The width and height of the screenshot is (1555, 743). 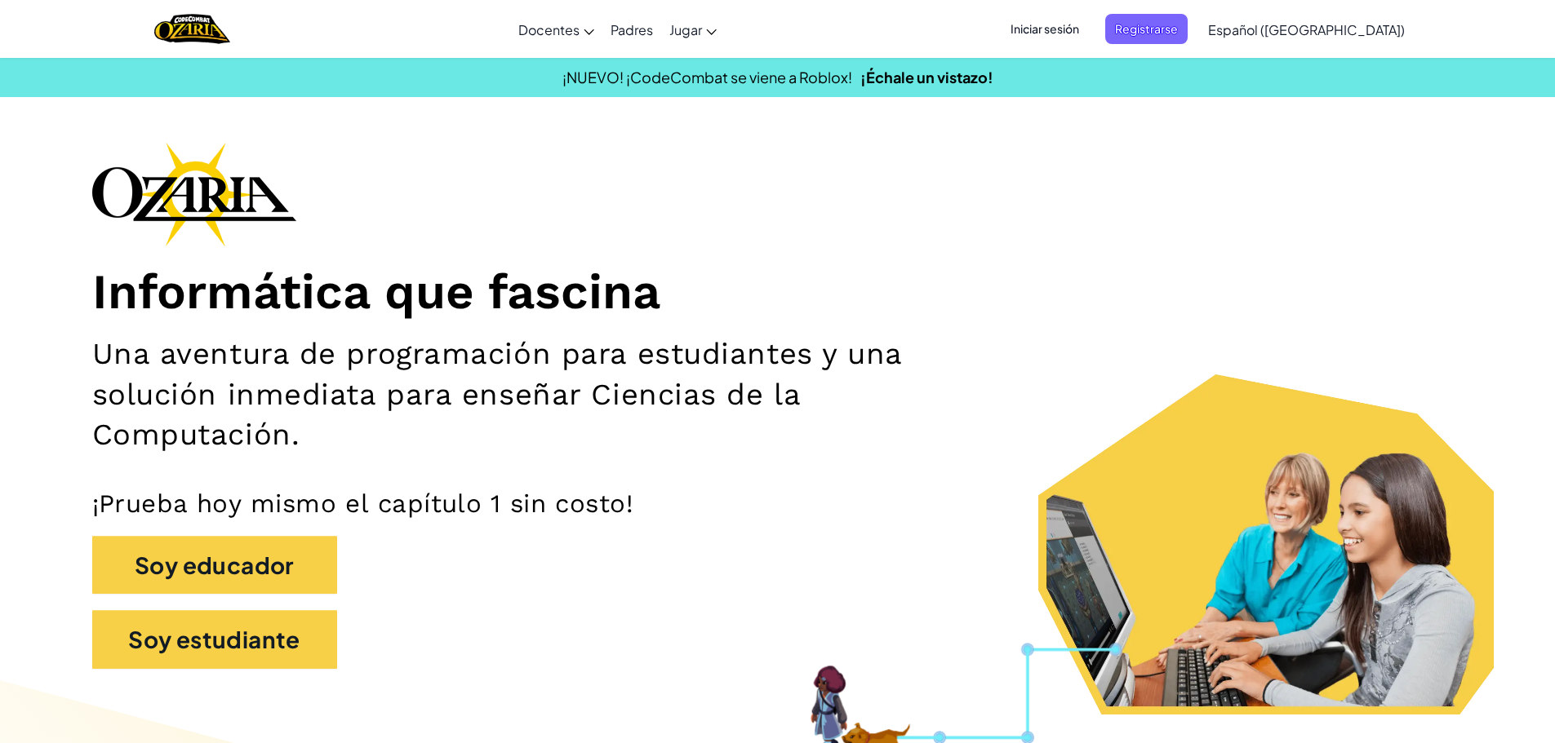 What do you see at coordinates (686, 29) in the screenshot?
I see `span: Jugar` at bounding box center [686, 29].